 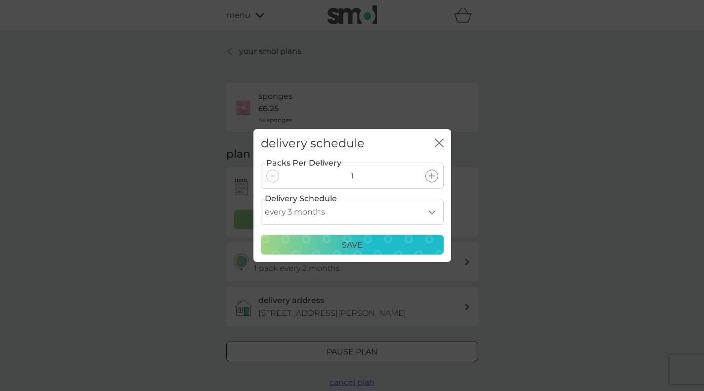 What do you see at coordinates (301, 199) in the screenshot?
I see `label: Delivery Schedule` at bounding box center [301, 199].